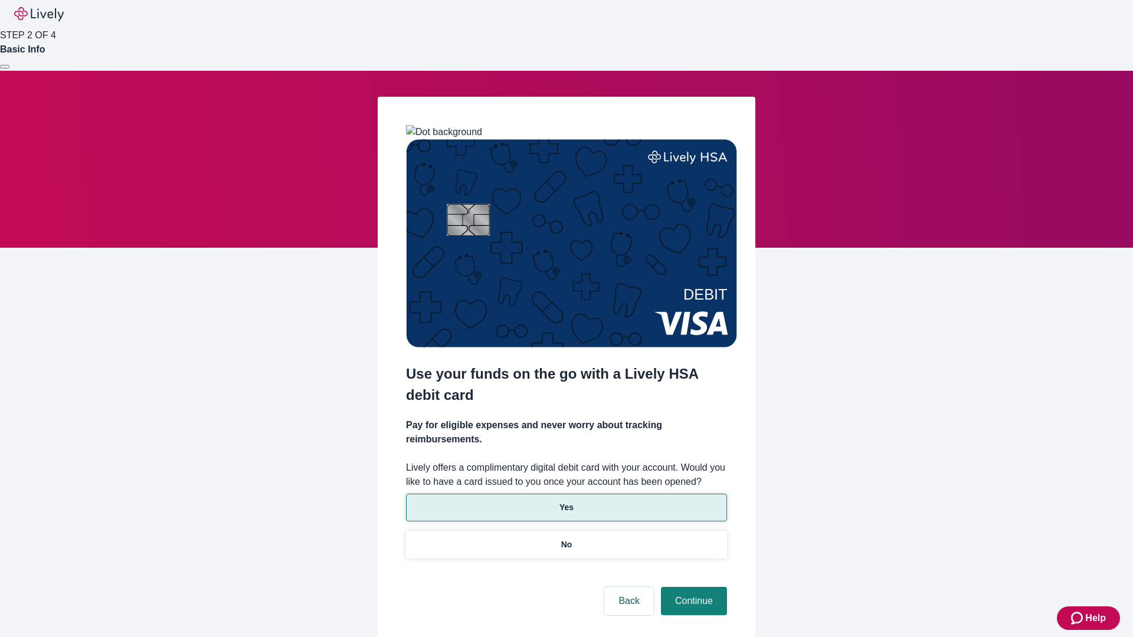 This screenshot has height=637, width=1133. I want to click on h4: Pay for eligible expenses and never worry about tracking reimbursements., so click(567, 433).